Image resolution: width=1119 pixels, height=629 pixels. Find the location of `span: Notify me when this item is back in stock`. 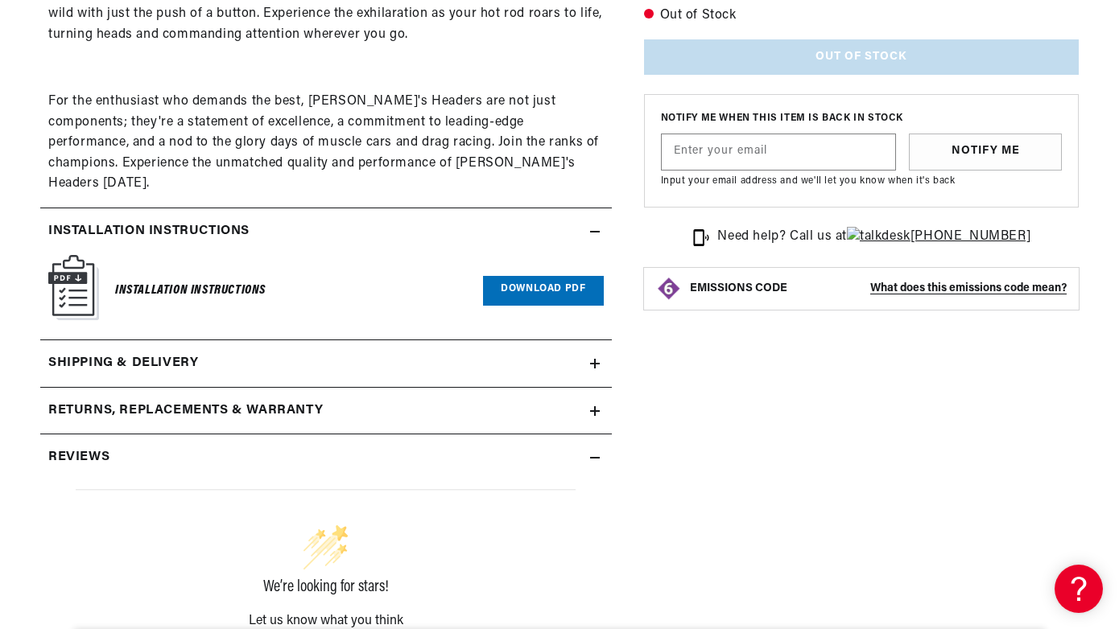

span: Notify me when this item is back in stock is located at coordinates (861, 118).